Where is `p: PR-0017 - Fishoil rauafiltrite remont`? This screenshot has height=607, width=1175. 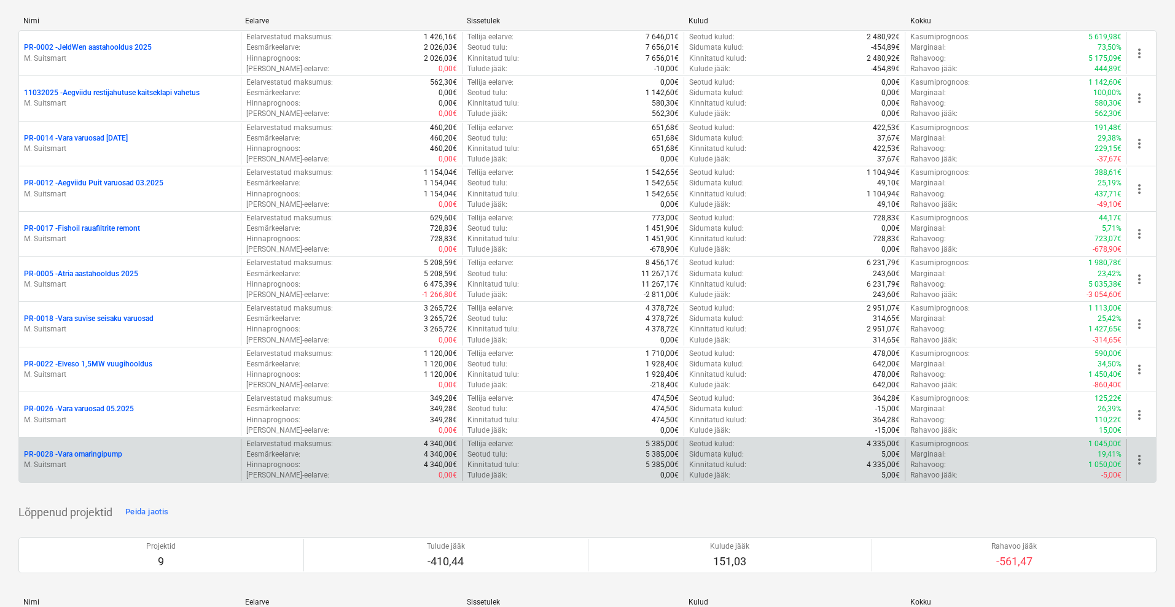
p: PR-0017 - Fishoil rauafiltrite remont is located at coordinates (82, 228).